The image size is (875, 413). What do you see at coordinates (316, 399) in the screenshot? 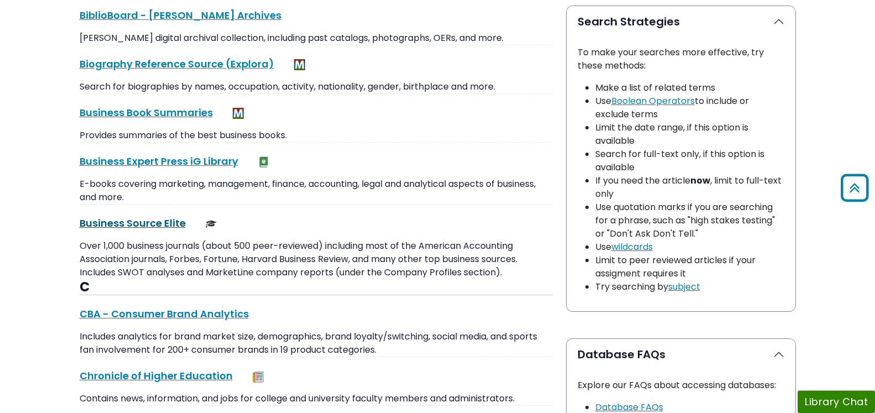
I see `p: Contains news, information, and jobs for college and university faculty members and administrators.` at bounding box center [316, 399].